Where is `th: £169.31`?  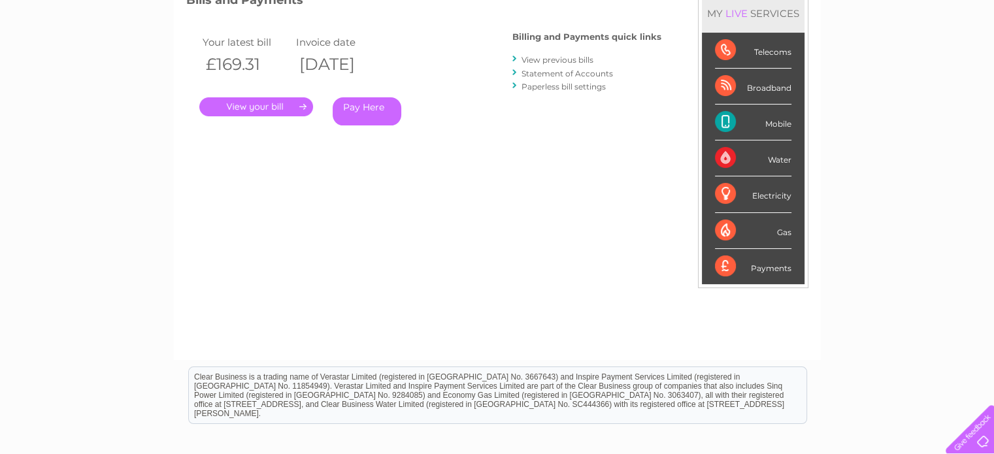
th: £169.31 is located at coordinates (246, 64).